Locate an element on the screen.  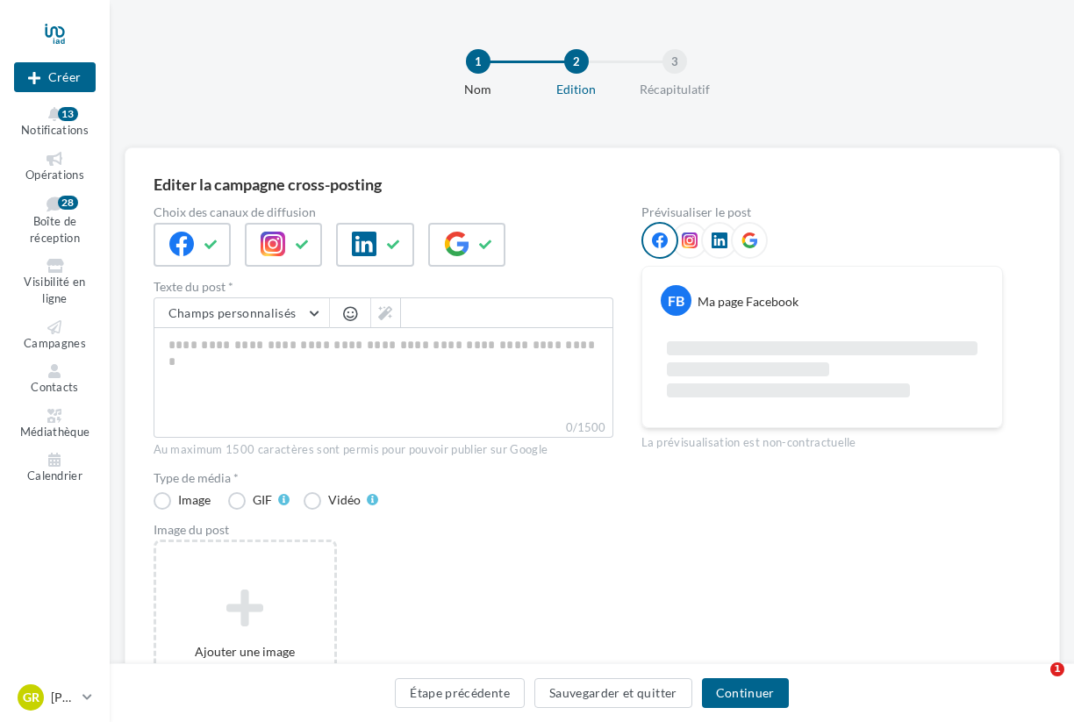
div: Edition is located at coordinates (577, 90).